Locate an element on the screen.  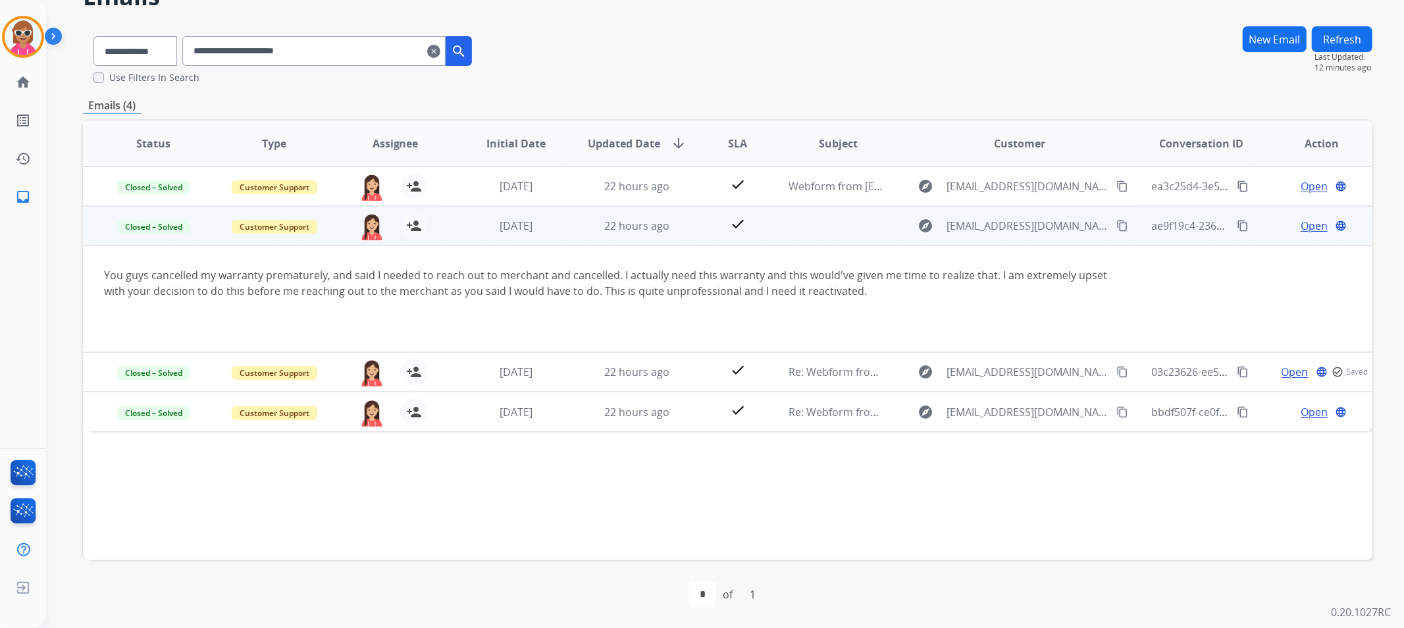
mat-icon: inbox is located at coordinates (23, 197).